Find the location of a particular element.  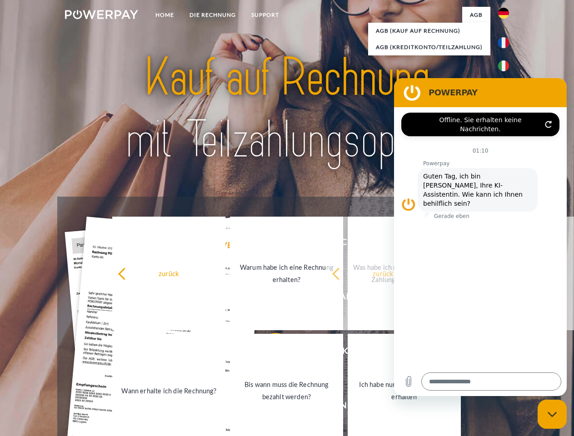

div: Ich habe nur eine Teillieferung erhalten is located at coordinates (404, 391).